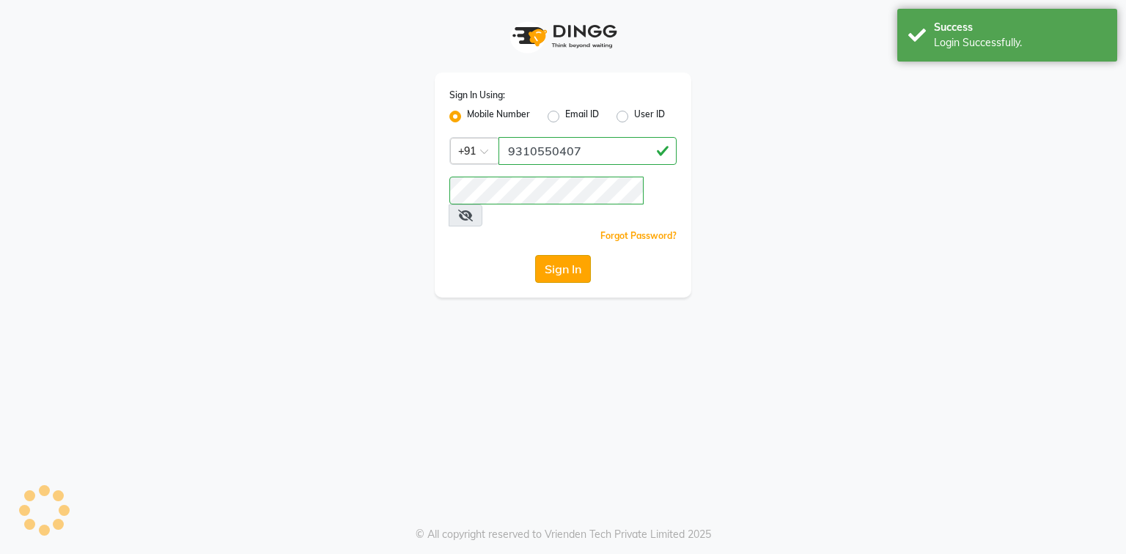 This screenshot has width=1126, height=554. What do you see at coordinates (477, 95) in the screenshot?
I see `label: Sign In Using:` at bounding box center [477, 95].